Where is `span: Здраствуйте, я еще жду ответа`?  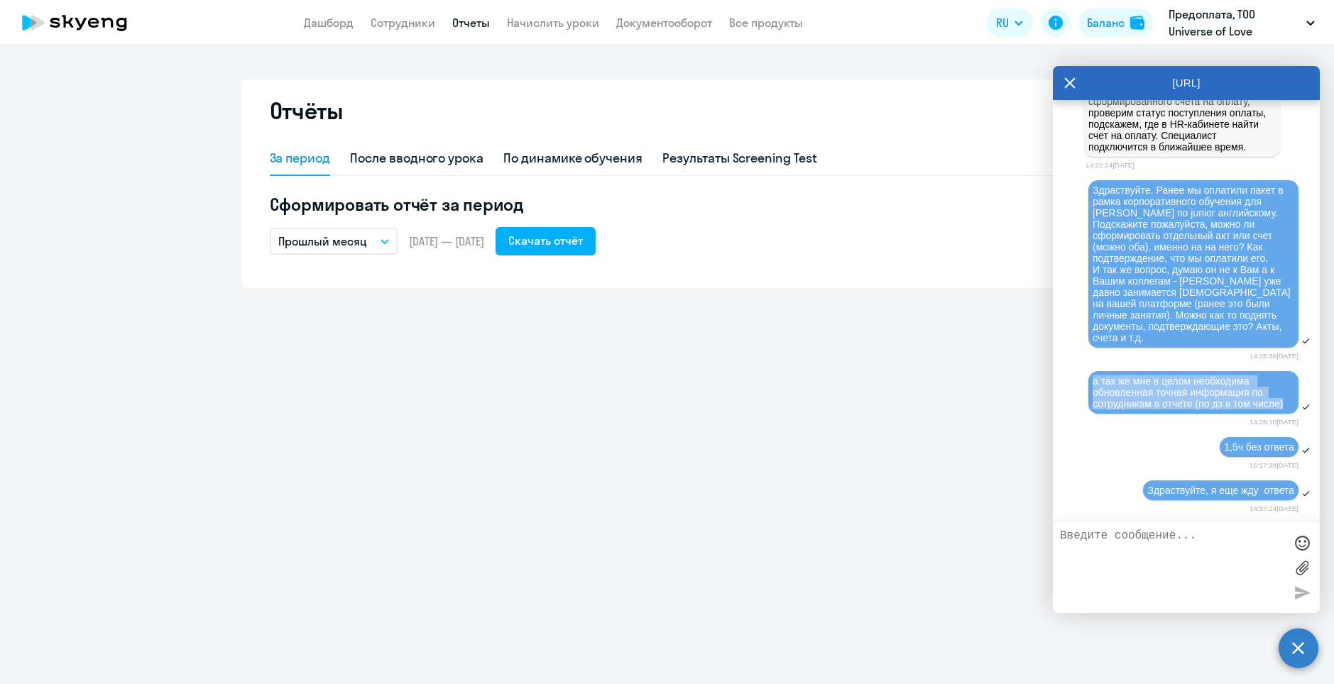 span: Здраствуйте, я еще жду ответа is located at coordinates (1221, 491).